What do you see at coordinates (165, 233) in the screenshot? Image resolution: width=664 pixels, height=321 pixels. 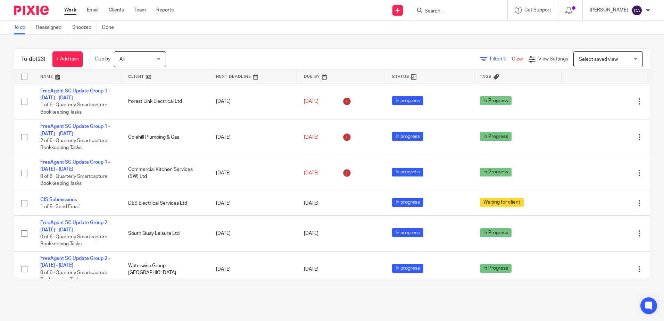 I see `td: South Quay Leisure Ltd` at bounding box center [165, 233].